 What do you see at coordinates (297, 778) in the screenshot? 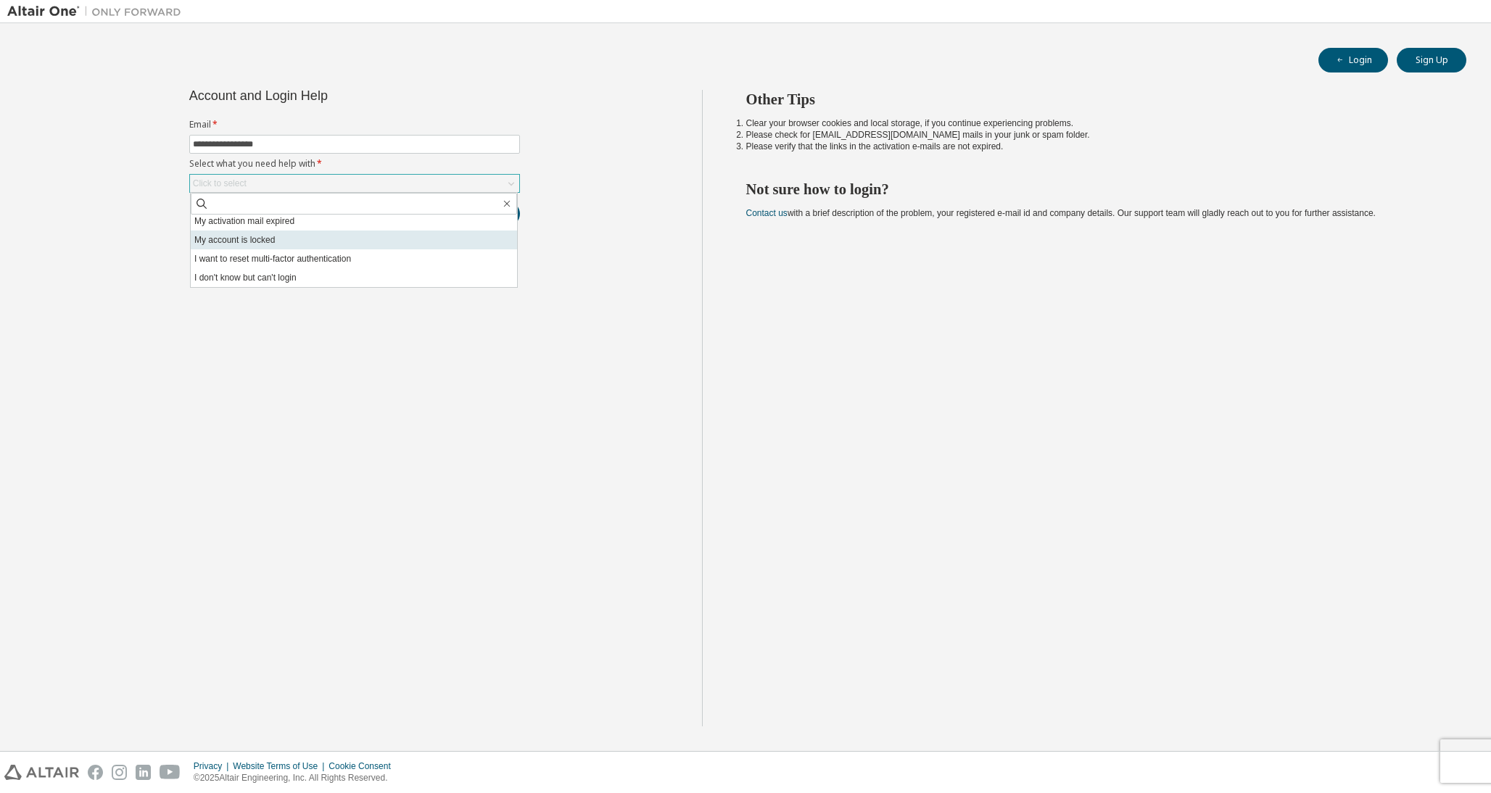
I see `p: © 2025 Altair Engineering, Inc. All Rights Reserved.` at bounding box center [297, 778].